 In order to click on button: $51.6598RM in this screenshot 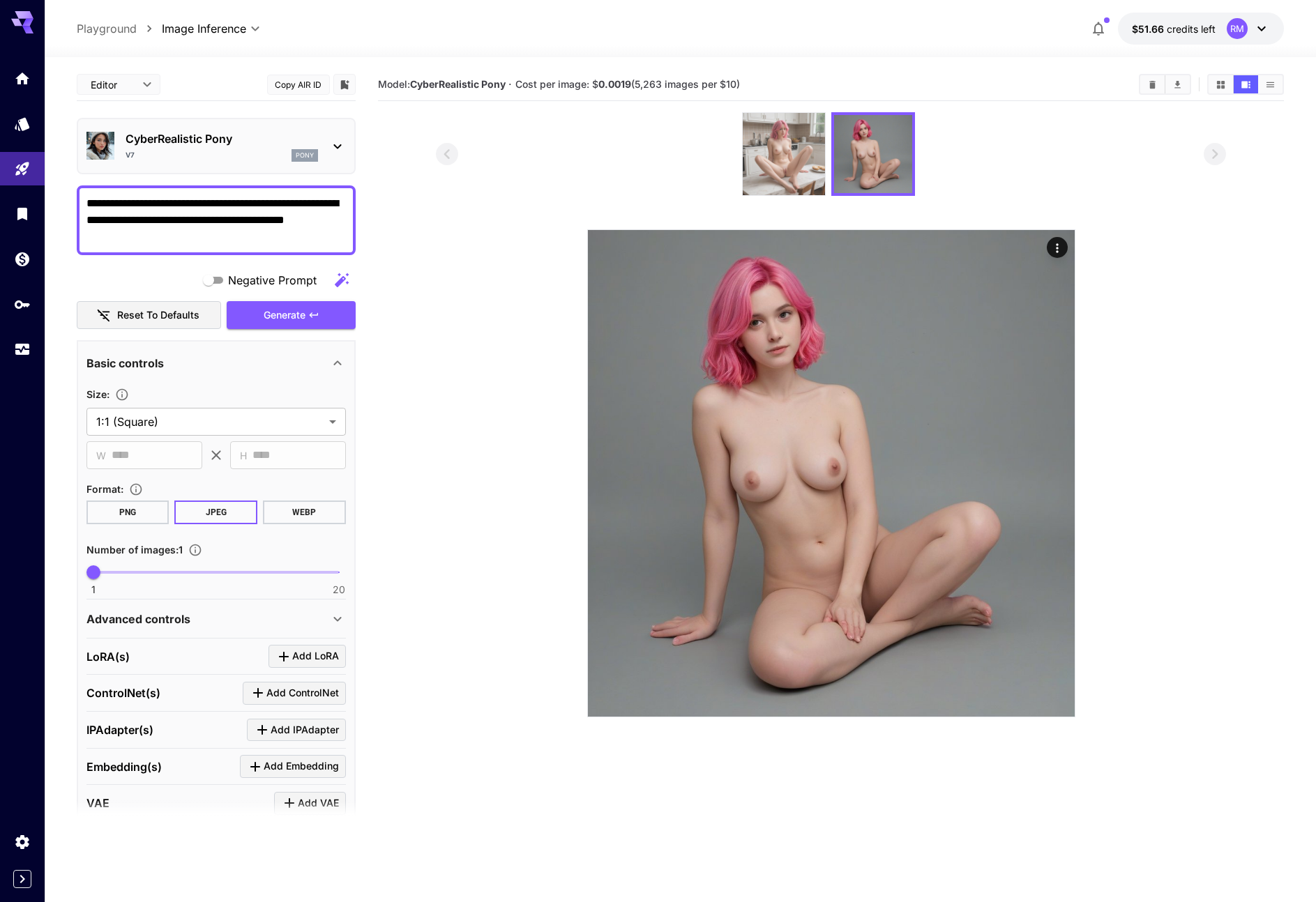, I will do `click(1201, 29)`.